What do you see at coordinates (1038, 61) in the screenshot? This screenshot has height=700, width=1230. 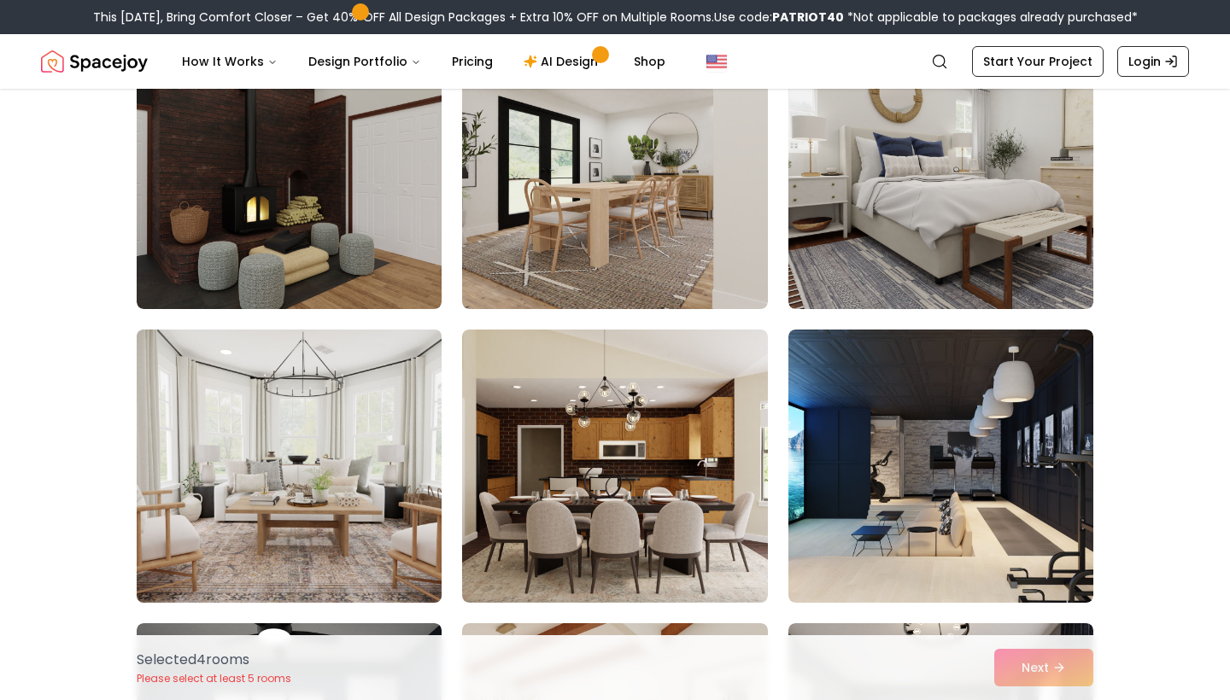 I see `a: Start Your Project` at bounding box center [1038, 61].